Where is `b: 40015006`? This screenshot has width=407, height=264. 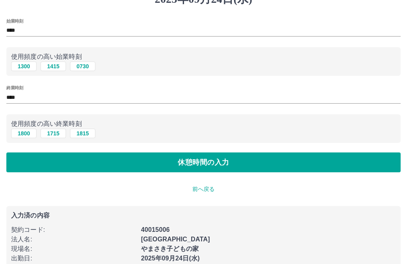
b: 40015006 is located at coordinates (155, 230).